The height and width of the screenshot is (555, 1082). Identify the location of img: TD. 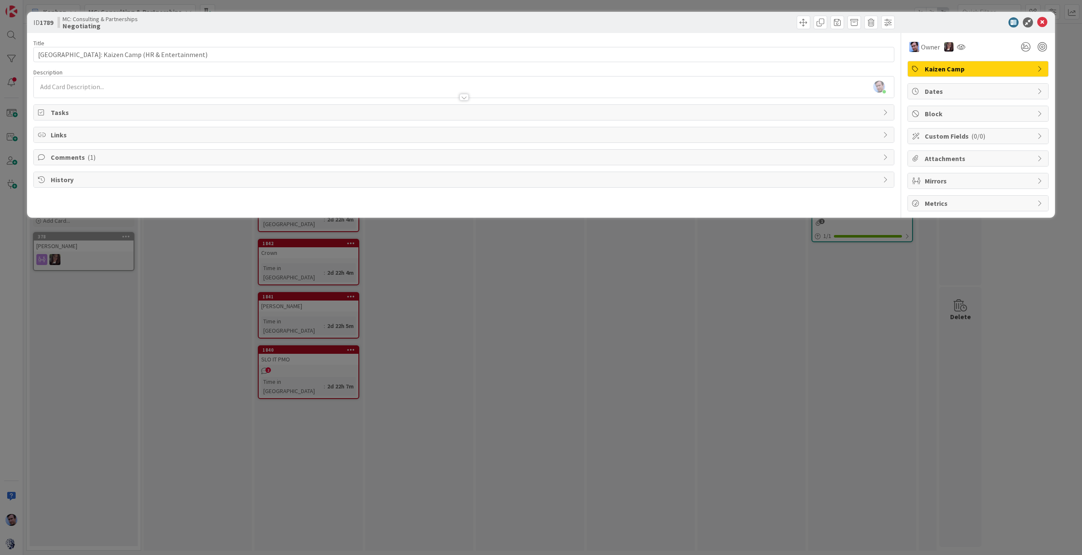
(949, 47).